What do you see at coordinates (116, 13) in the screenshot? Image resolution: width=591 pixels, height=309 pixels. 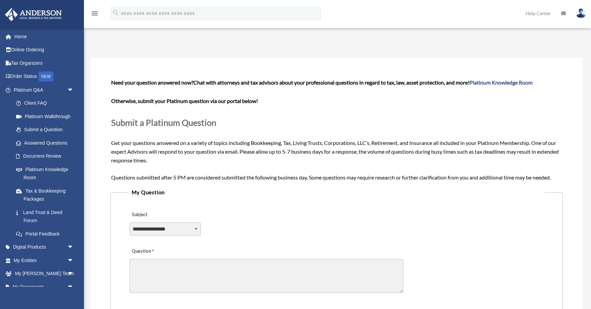 I see `i: search` at bounding box center [116, 13].